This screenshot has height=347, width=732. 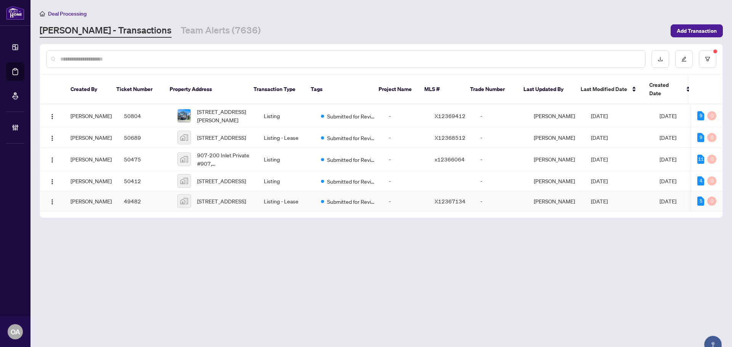 I want to click on button: Open asap, so click(x=713, y=332).